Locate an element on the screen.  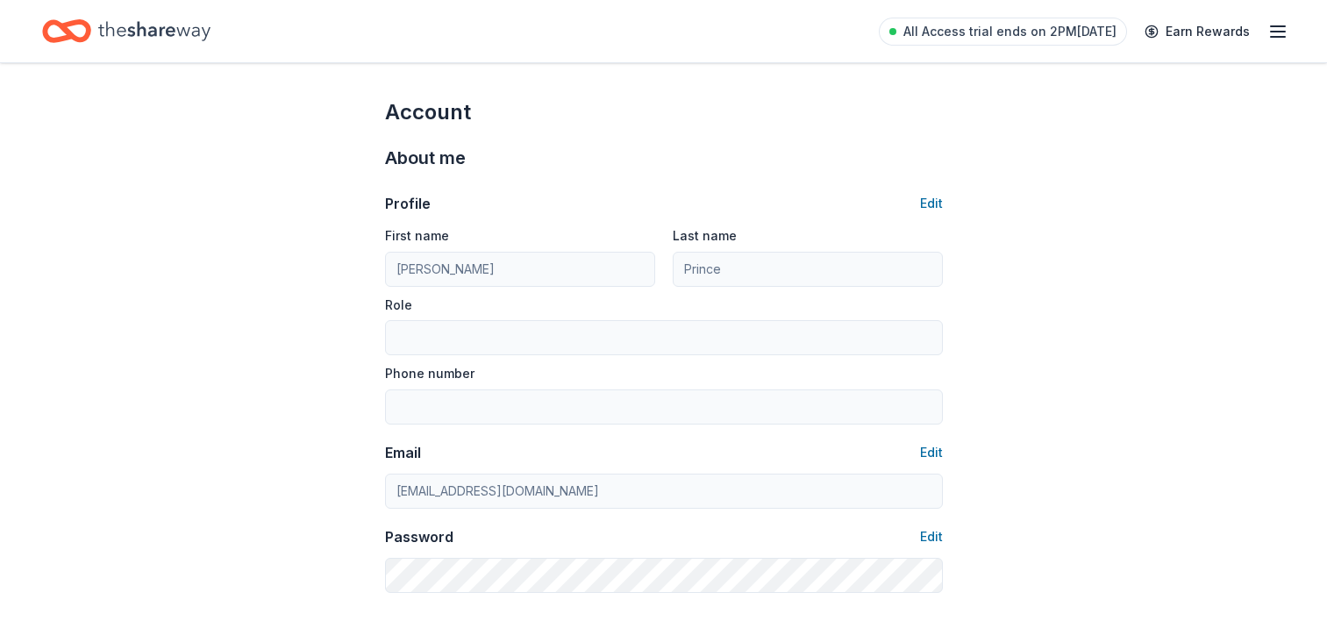
a: Earn Rewards is located at coordinates (1198, 32).